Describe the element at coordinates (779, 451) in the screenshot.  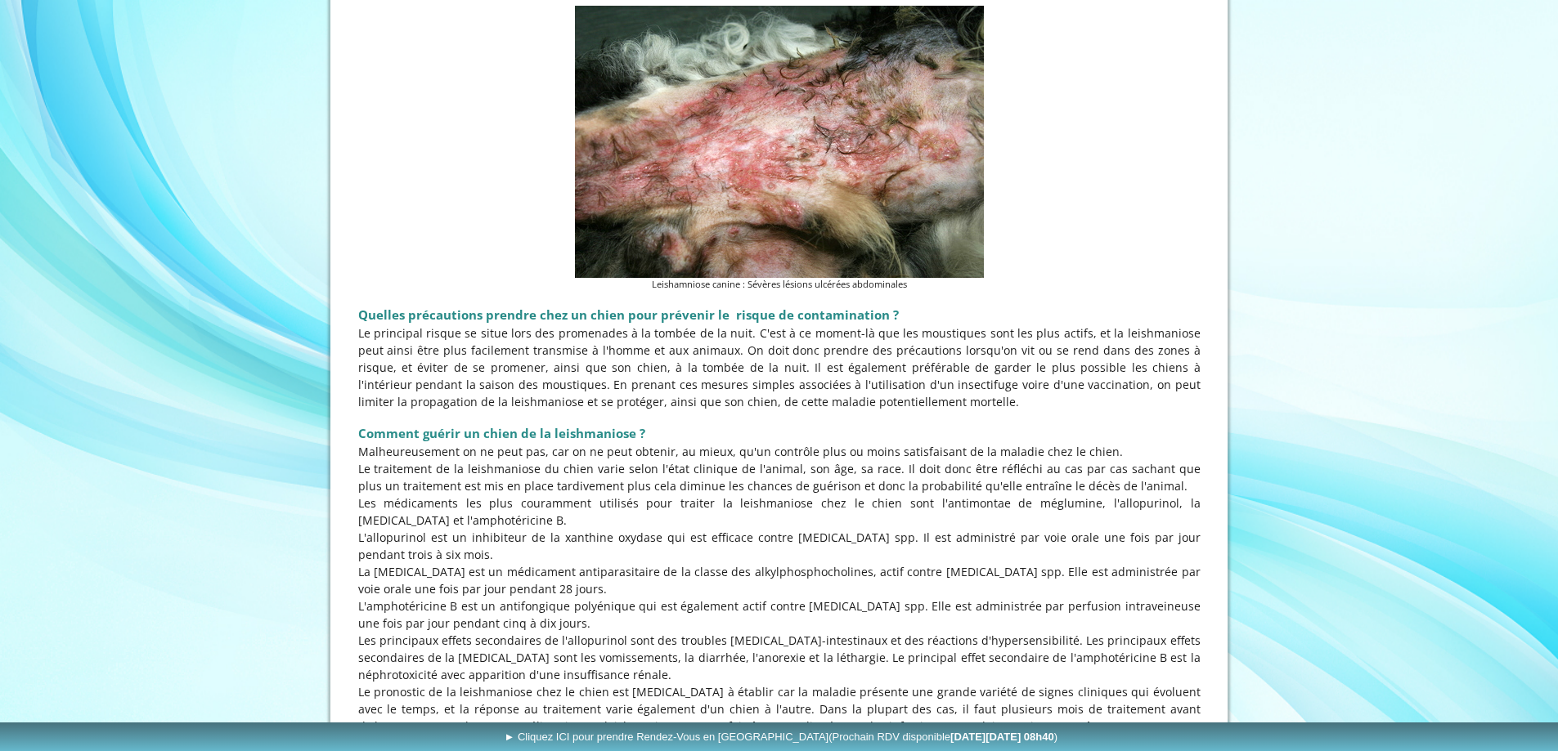
I see `p: Malheureusement on ne peut pas, car on ne peut obtenir, au mieux, qu'un contrôle plus ou moins sa...` at that location.